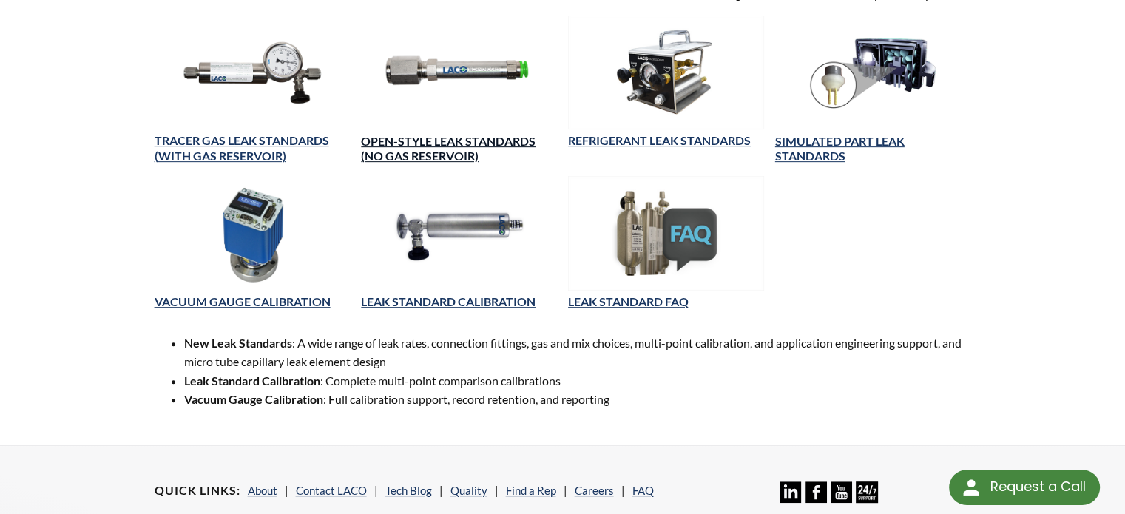  What do you see at coordinates (459, 72) in the screenshot?
I see `img: Open-Style Leak Standard` at bounding box center [459, 72].